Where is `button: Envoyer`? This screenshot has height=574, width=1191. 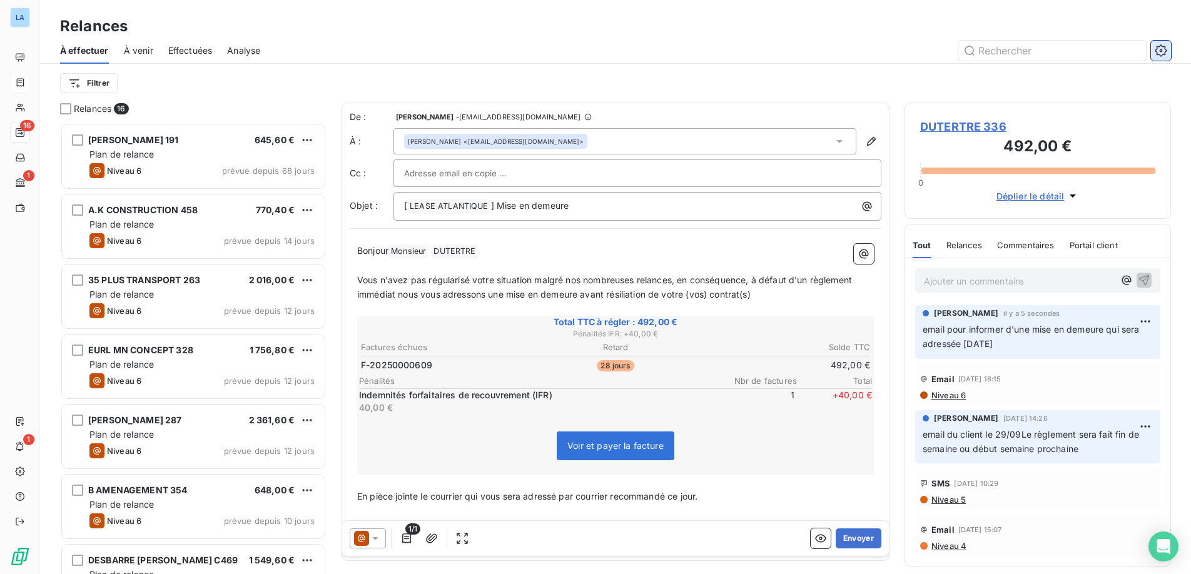
button: Envoyer is located at coordinates (858, 539).